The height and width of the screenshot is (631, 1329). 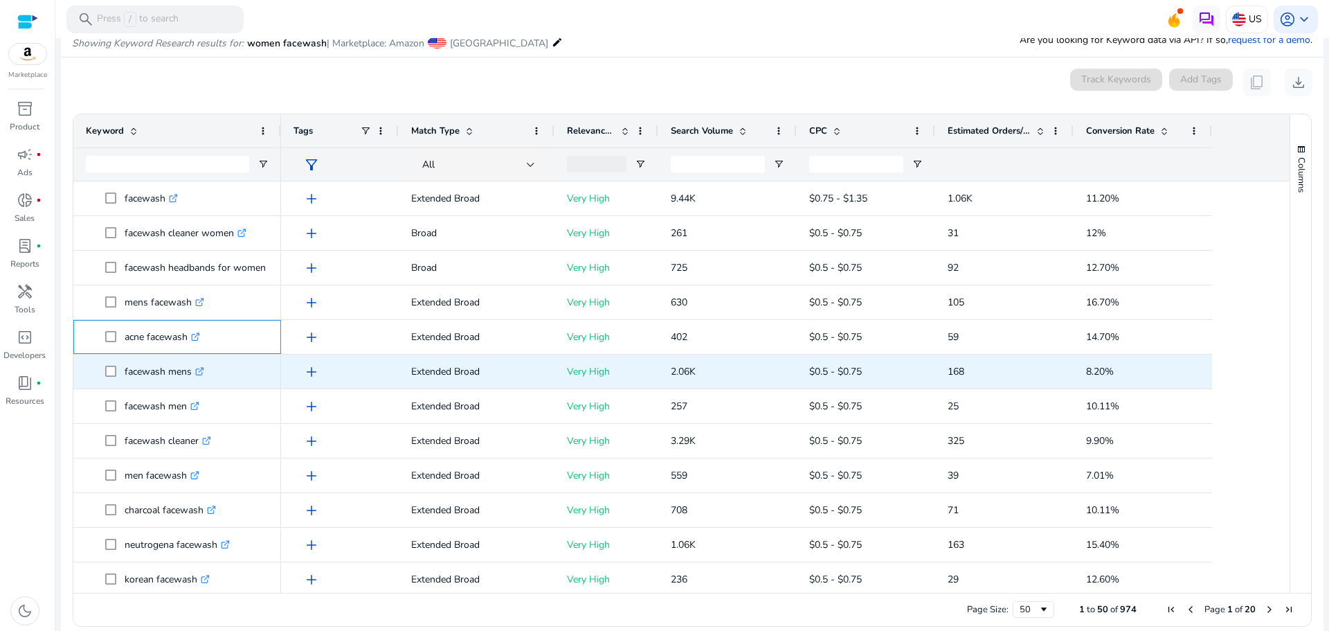 I want to click on span: | Marketplace: Amazon, so click(x=375, y=43).